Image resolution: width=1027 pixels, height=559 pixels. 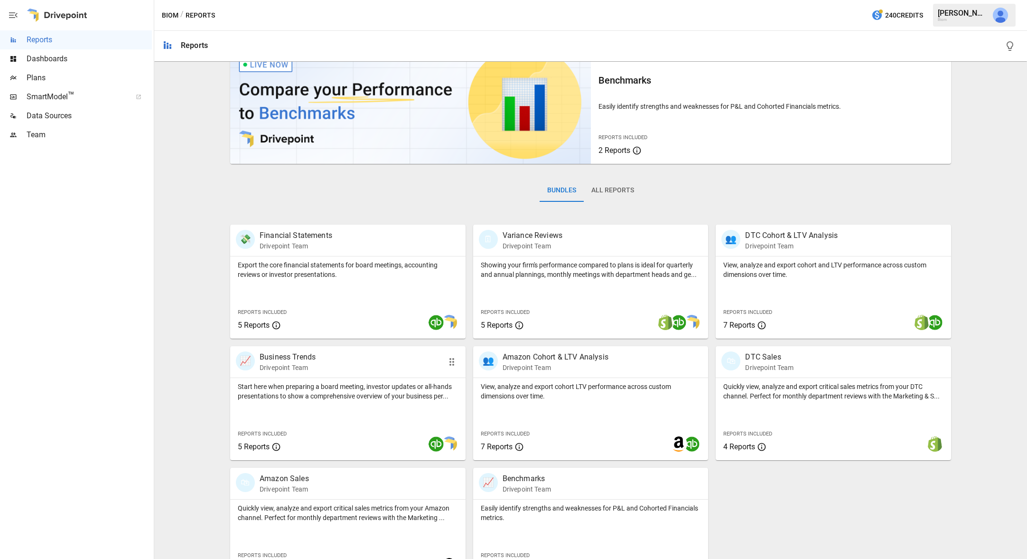 I want to click on p: View, analyze and export cohort and LTV performance across custom dimensions over time., so click(x=833, y=270).